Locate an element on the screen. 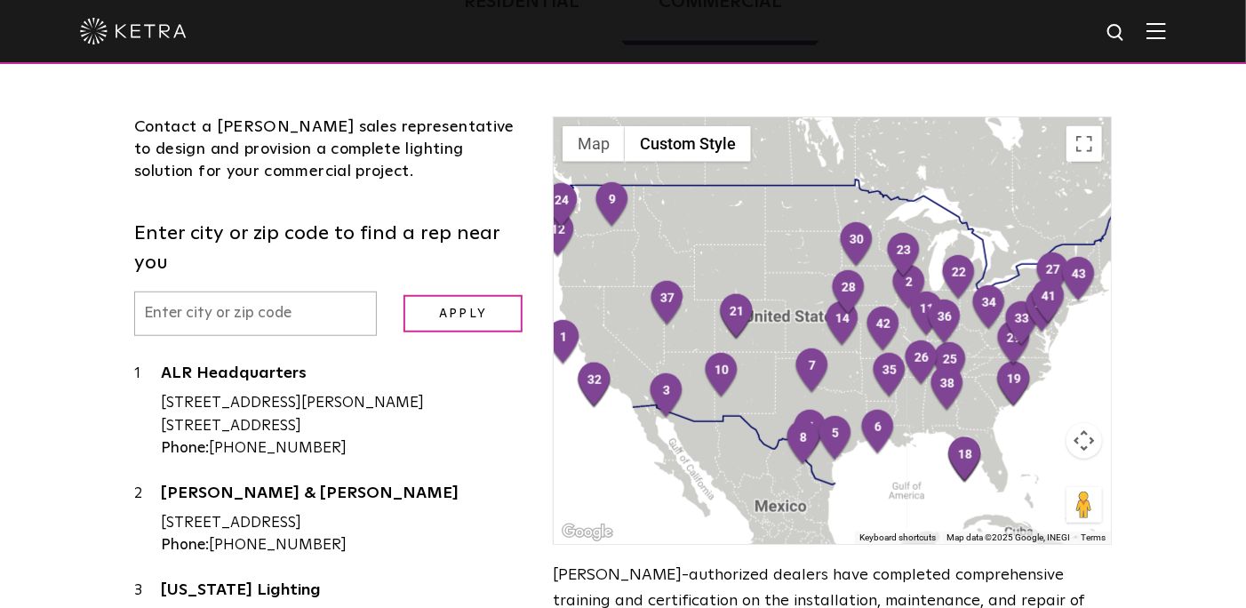  div: 35 is located at coordinates (890, 376).